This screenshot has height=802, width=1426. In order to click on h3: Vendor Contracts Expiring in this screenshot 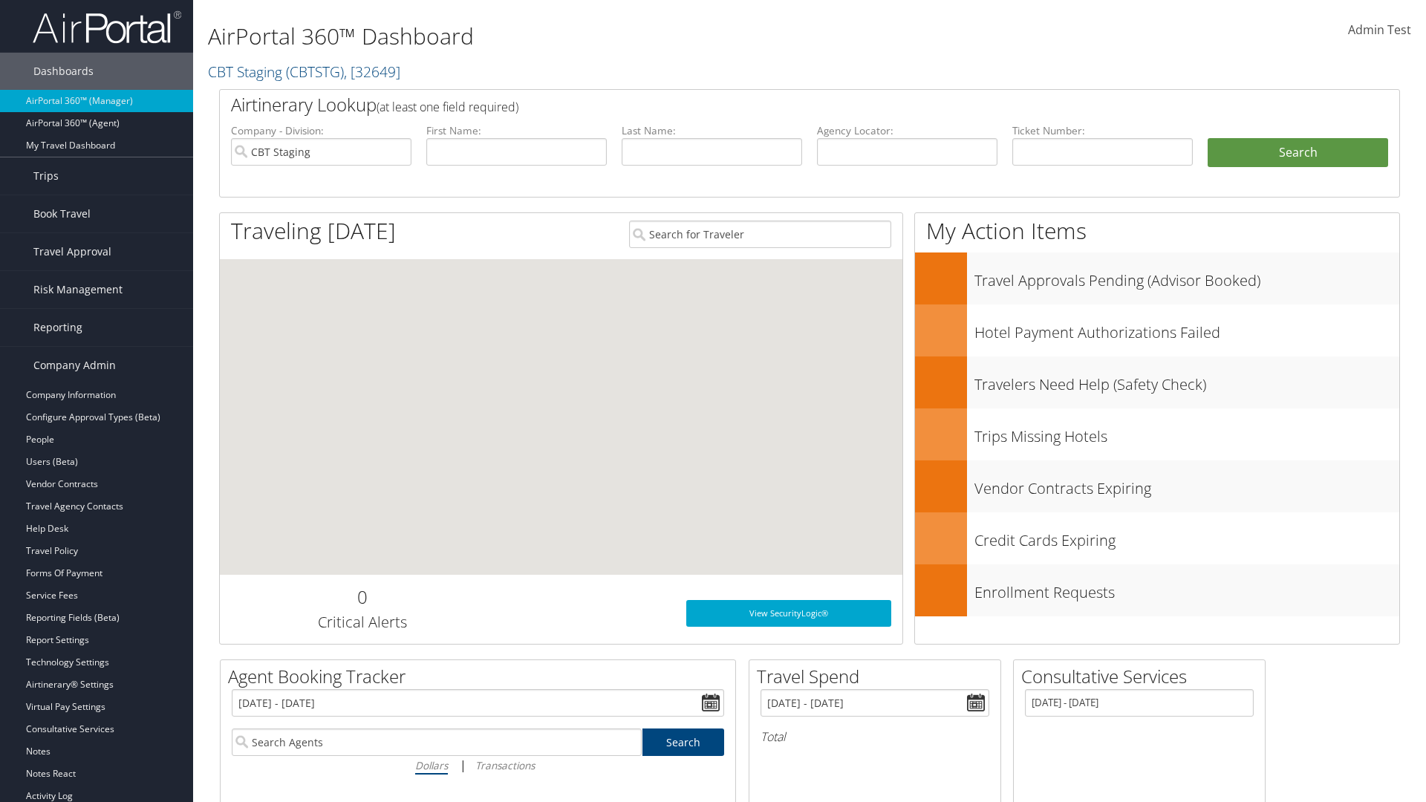, I will do `click(1187, 485)`.